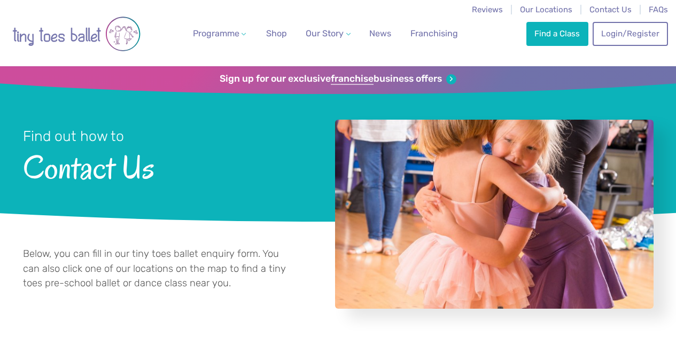 This screenshot has height=337, width=676. I want to click on a: News, so click(380, 34).